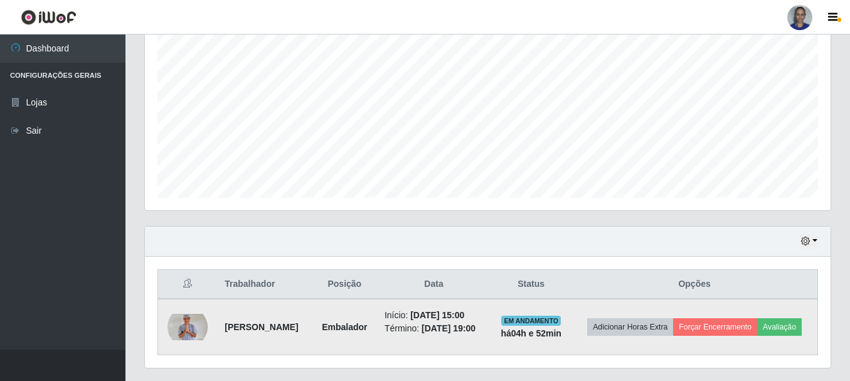 This screenshot has width=850, height=381. What do you see at coordinates (264, 284) in the screenshot?
I see `th: Trabalhador` at bounding box center [264, 284].